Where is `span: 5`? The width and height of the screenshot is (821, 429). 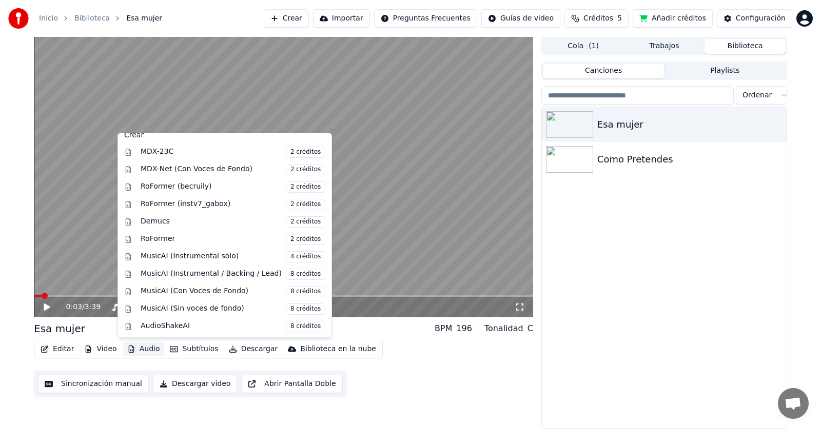 span: 5 is located at coordinates (619, 18).